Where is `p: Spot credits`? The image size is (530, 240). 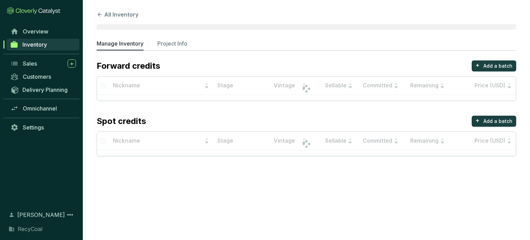
p: Spot credits is located at coordinates (121, 121).